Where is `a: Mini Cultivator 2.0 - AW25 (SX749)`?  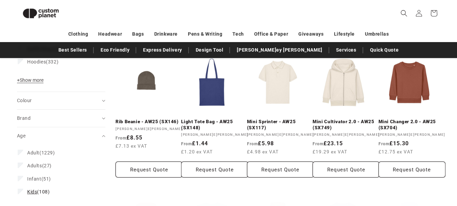 a: Mini Cultivator 2.0 - AW25 (SX749) is located at coordinates (346, 125).